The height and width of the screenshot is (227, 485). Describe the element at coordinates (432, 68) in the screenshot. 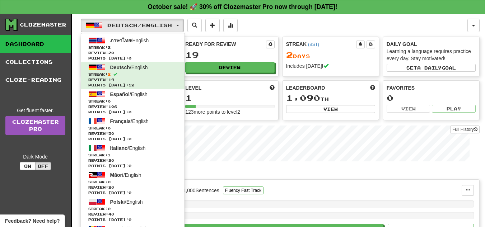

I see `button: Seta dailygoal` at that location.